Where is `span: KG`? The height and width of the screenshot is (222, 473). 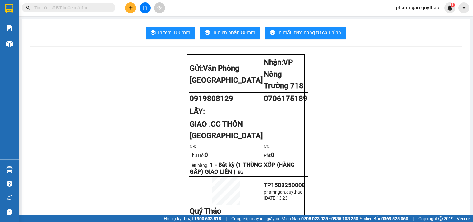 span: KG is located at coordinates (240, 172).